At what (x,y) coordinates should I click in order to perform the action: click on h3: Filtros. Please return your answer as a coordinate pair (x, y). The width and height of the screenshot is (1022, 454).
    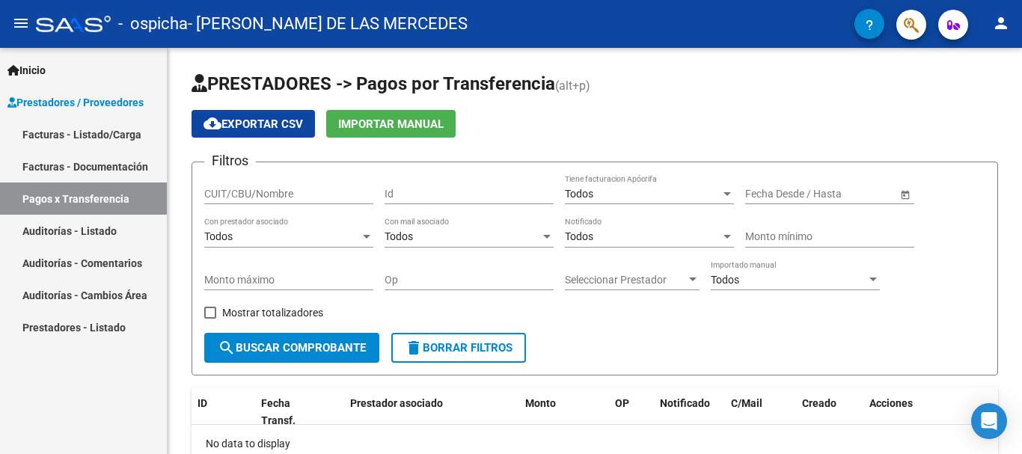
    Looking at the image, I should click on (230, 161).